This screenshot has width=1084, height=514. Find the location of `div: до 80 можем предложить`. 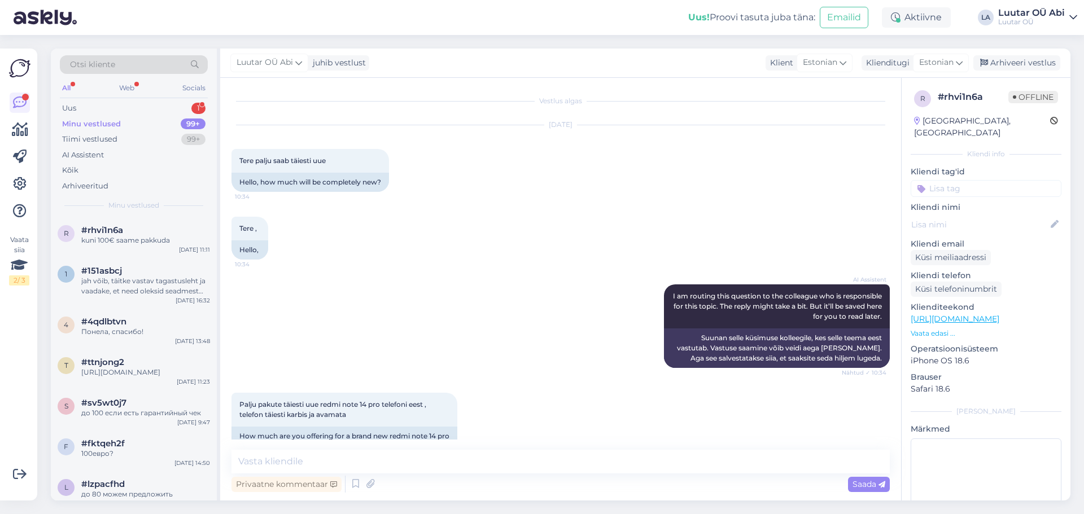

div: до 80 можем предложить is located at coordinates (146, 494).